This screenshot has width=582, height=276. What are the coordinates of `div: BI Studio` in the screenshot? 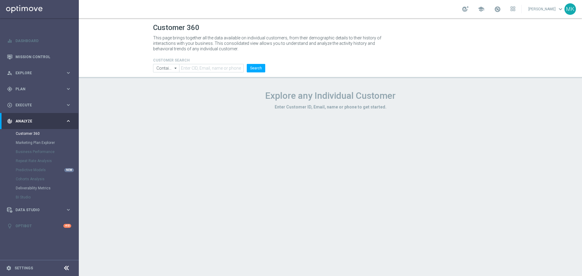 It's located at (47, 197).